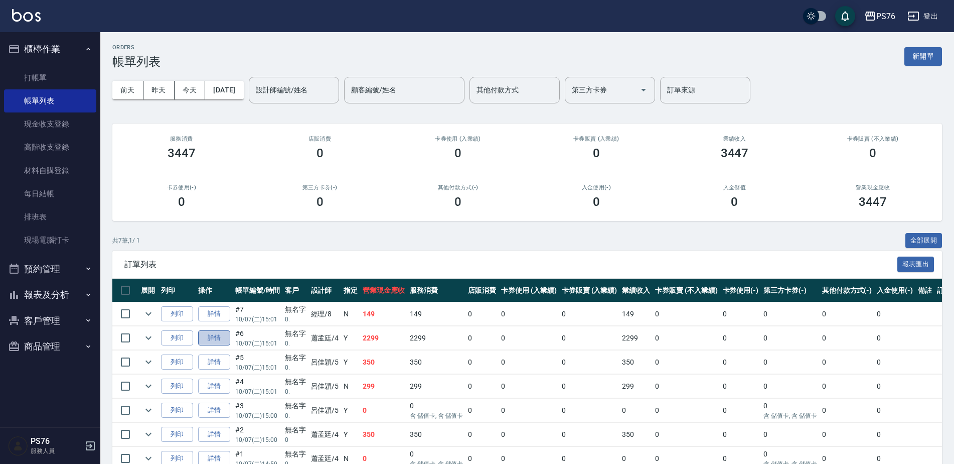 The height and width of the screenshot is (464, 954). I want to click on p: 服務人員, so click(56, 450).